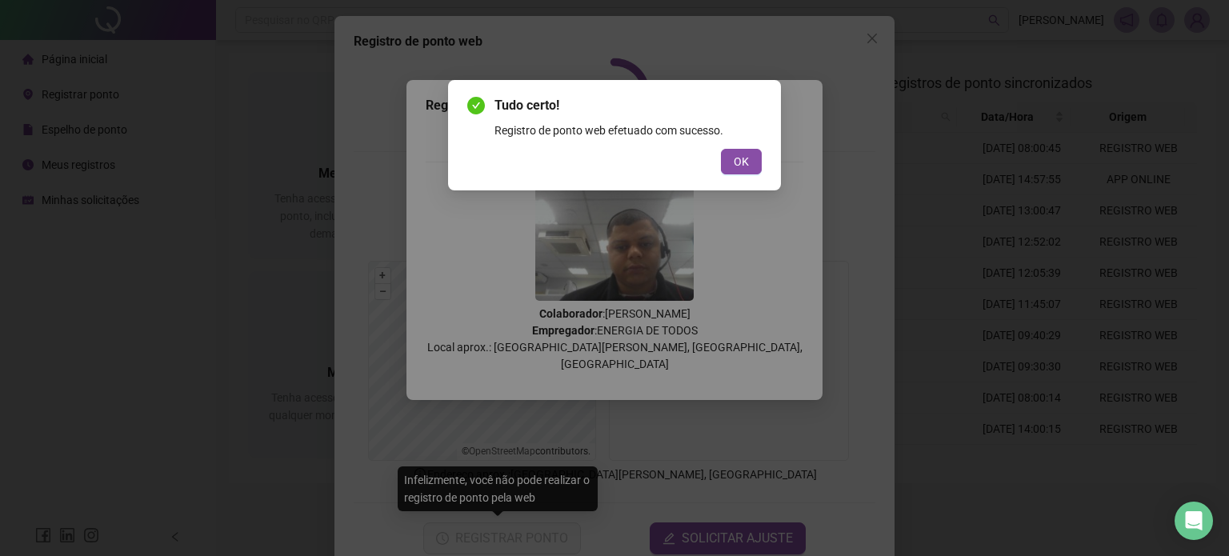 The image size is (1229, 556). I want to click on span: Tudo certo!, so click(628, 106).